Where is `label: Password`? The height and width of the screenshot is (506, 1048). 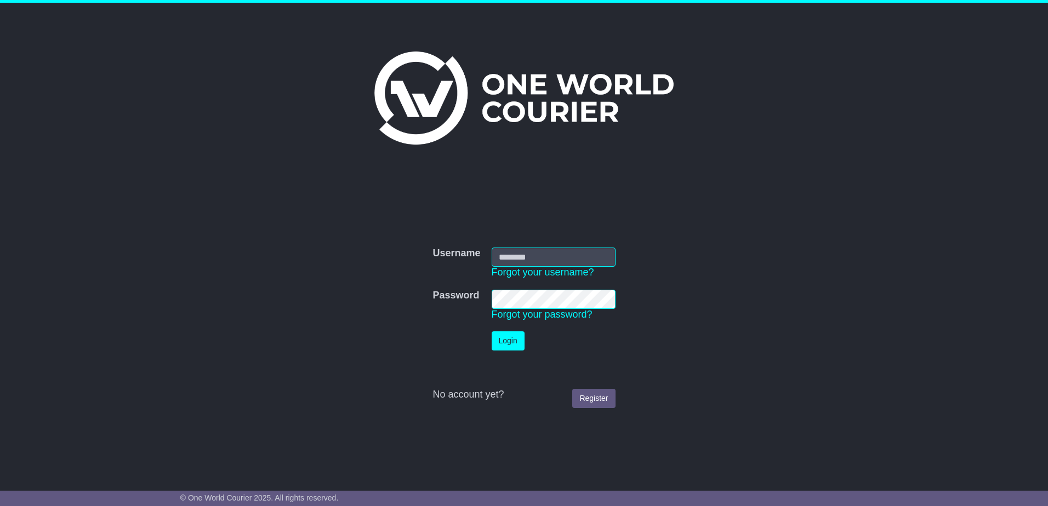 label: Password is located at coordinates (455, 296).